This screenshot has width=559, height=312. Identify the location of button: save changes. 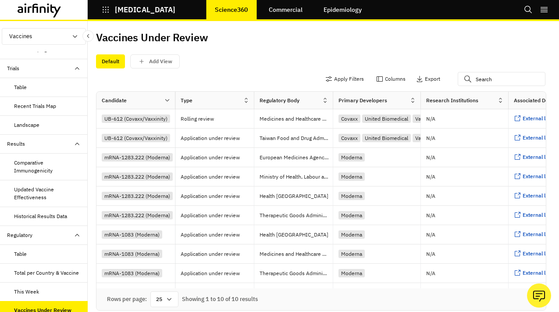
(155, 61).